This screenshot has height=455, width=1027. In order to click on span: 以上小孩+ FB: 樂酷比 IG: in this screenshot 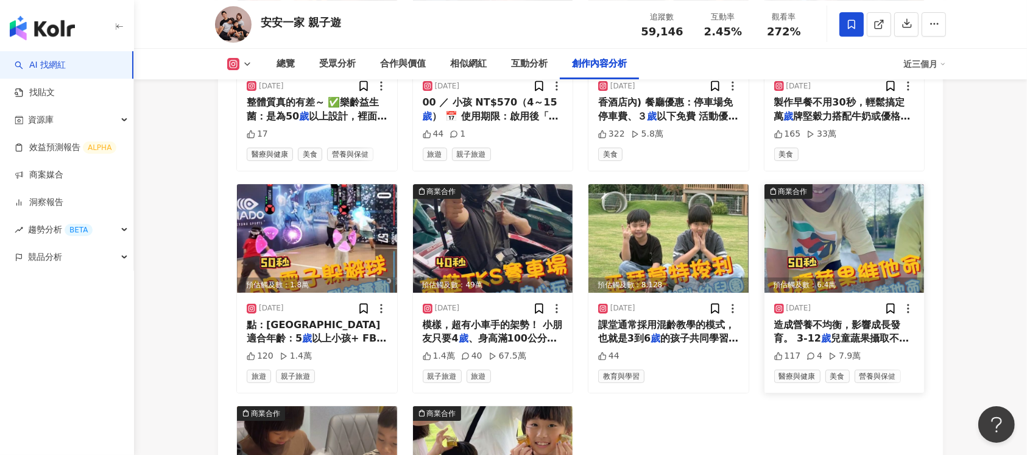, I will do `click(316, 344)`.